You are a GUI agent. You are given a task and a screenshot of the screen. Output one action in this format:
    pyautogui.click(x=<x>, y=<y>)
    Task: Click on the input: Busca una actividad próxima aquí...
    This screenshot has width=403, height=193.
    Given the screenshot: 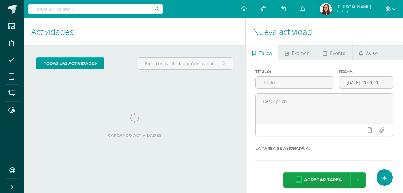 What is the action you would take?
    pyautogui.click(x=185, y=63)
    